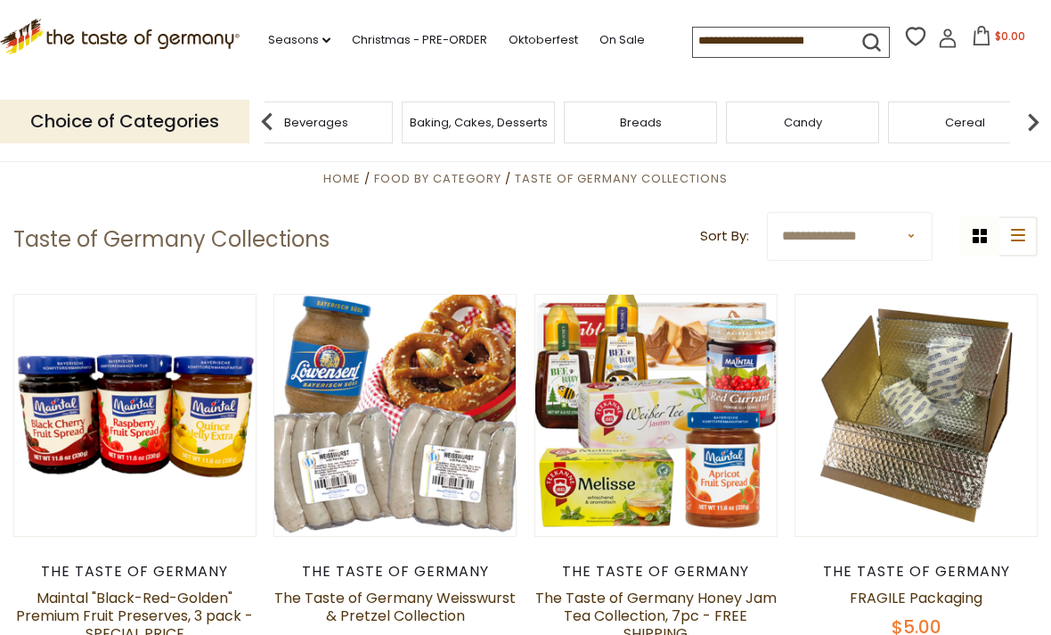  What do you see at coordinates (437, 178) in the screenshot?
I see `span: Food By Category` at bounding box center [437, 178].